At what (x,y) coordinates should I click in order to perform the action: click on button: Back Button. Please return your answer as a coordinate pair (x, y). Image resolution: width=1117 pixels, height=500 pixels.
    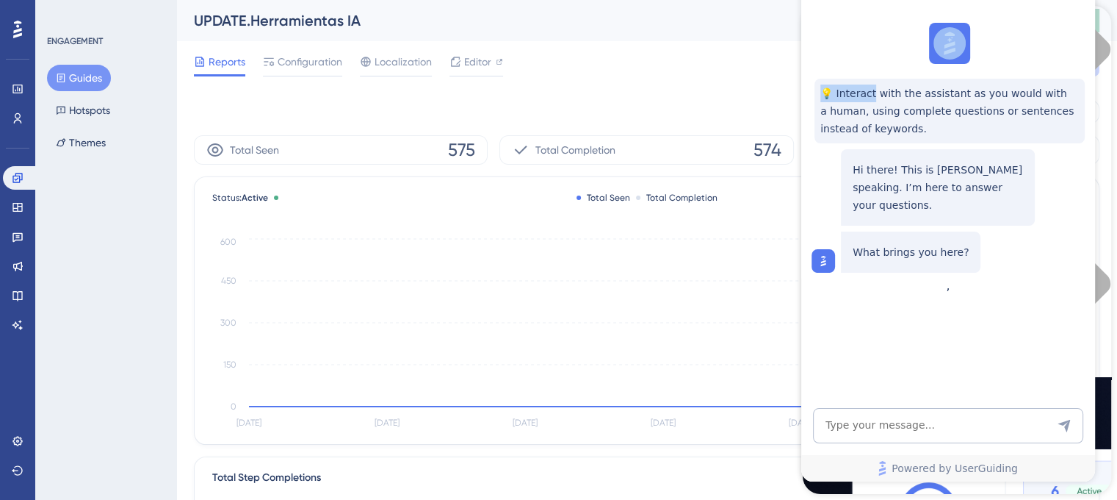
    Looking at the image, I should click on (21, 24).